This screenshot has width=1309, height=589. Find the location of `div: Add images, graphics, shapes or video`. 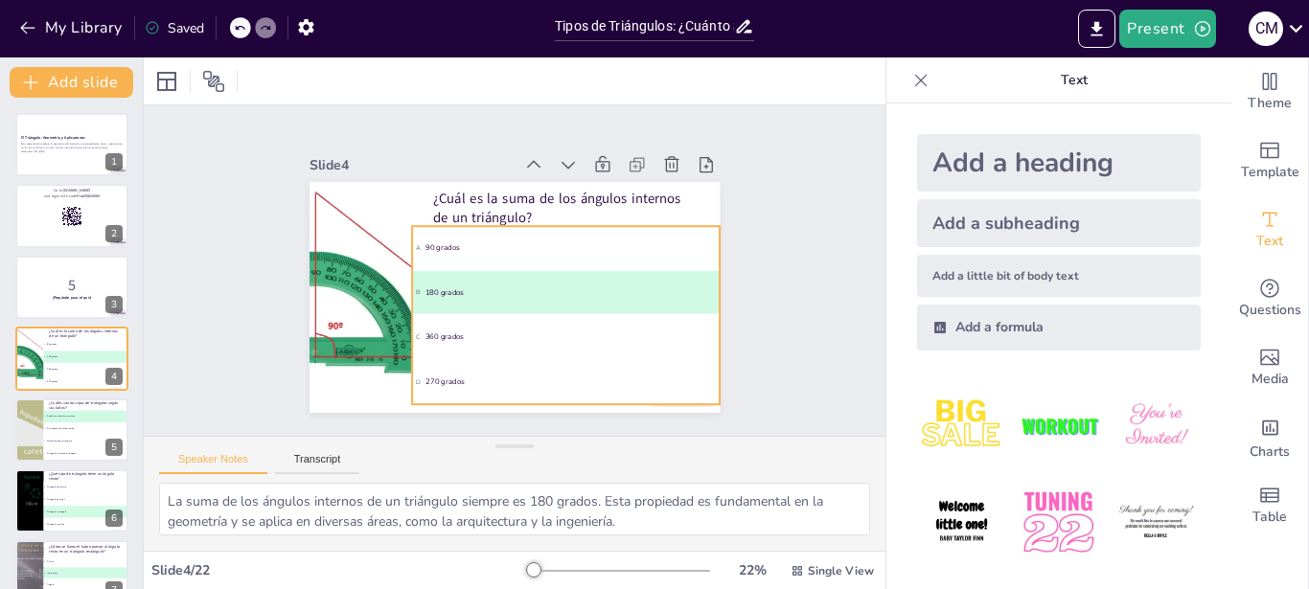

div: Add images, graphics, shapes or video is located at coordinates (1270, 368).